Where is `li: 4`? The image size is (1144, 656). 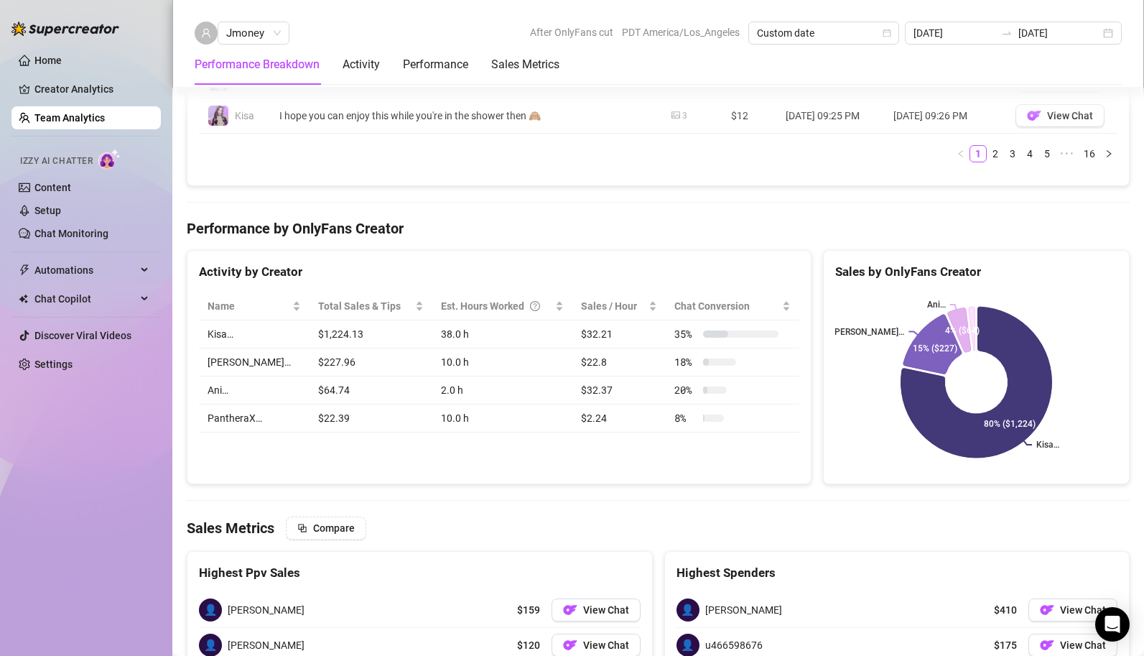 li: 4 is located at coordinates (1030, 154).